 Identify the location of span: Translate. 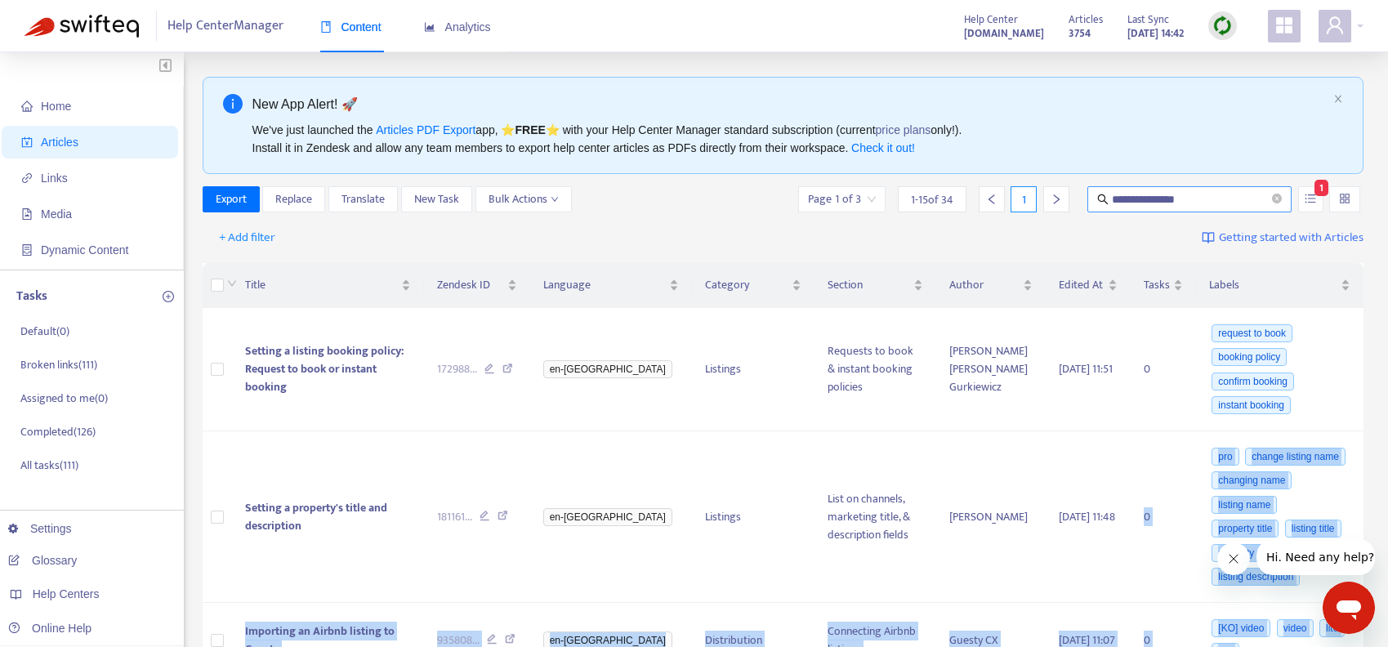
(363, 199).